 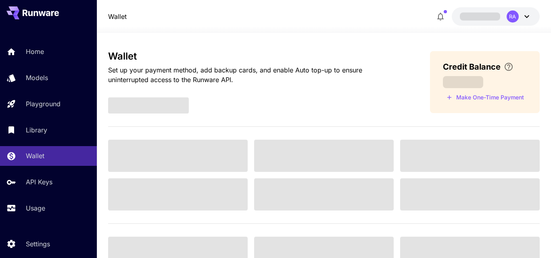 What do you see at coordinates (36, 130) in the screenshot?
I see `p: Library` at bounding box center [36, 130].